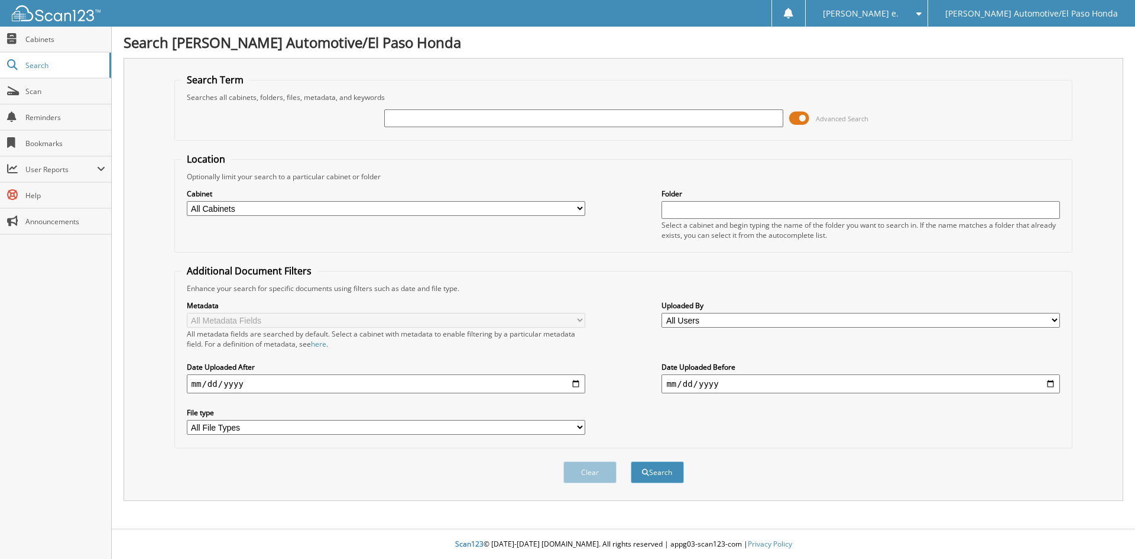 The height and width of the screenshot is (559, 1135). What do you see at coordinates (590, 472) in the screenshot?
I see `button: Clear` at bounding box center [590, 472].